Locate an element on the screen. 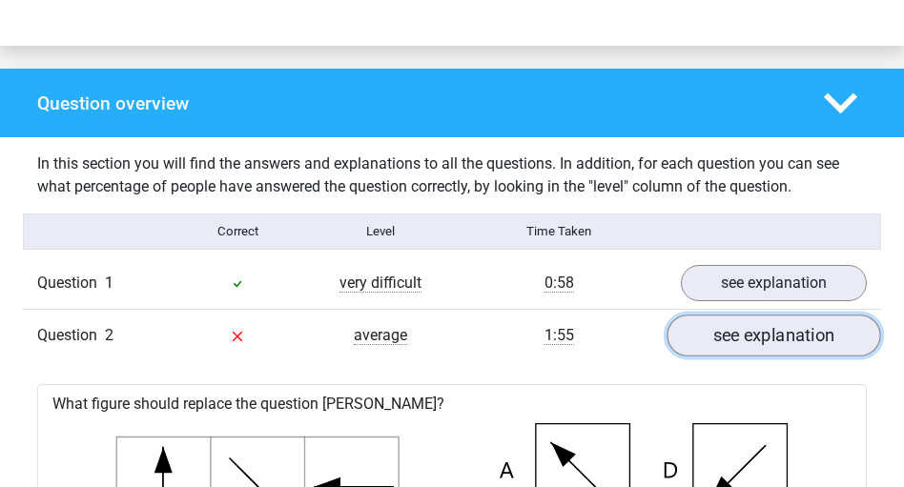 The height and width of the screenshot is (487, 904). span: 1 is located at coordinates (109, 282).